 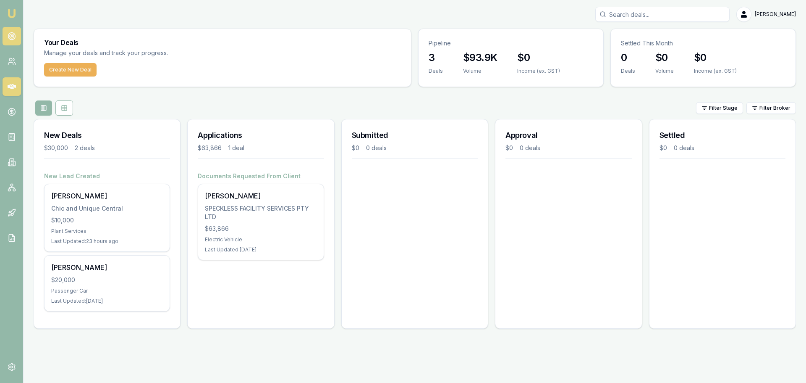 I want to click on div: Chic and Unique Central, so click(x=107, y=208).